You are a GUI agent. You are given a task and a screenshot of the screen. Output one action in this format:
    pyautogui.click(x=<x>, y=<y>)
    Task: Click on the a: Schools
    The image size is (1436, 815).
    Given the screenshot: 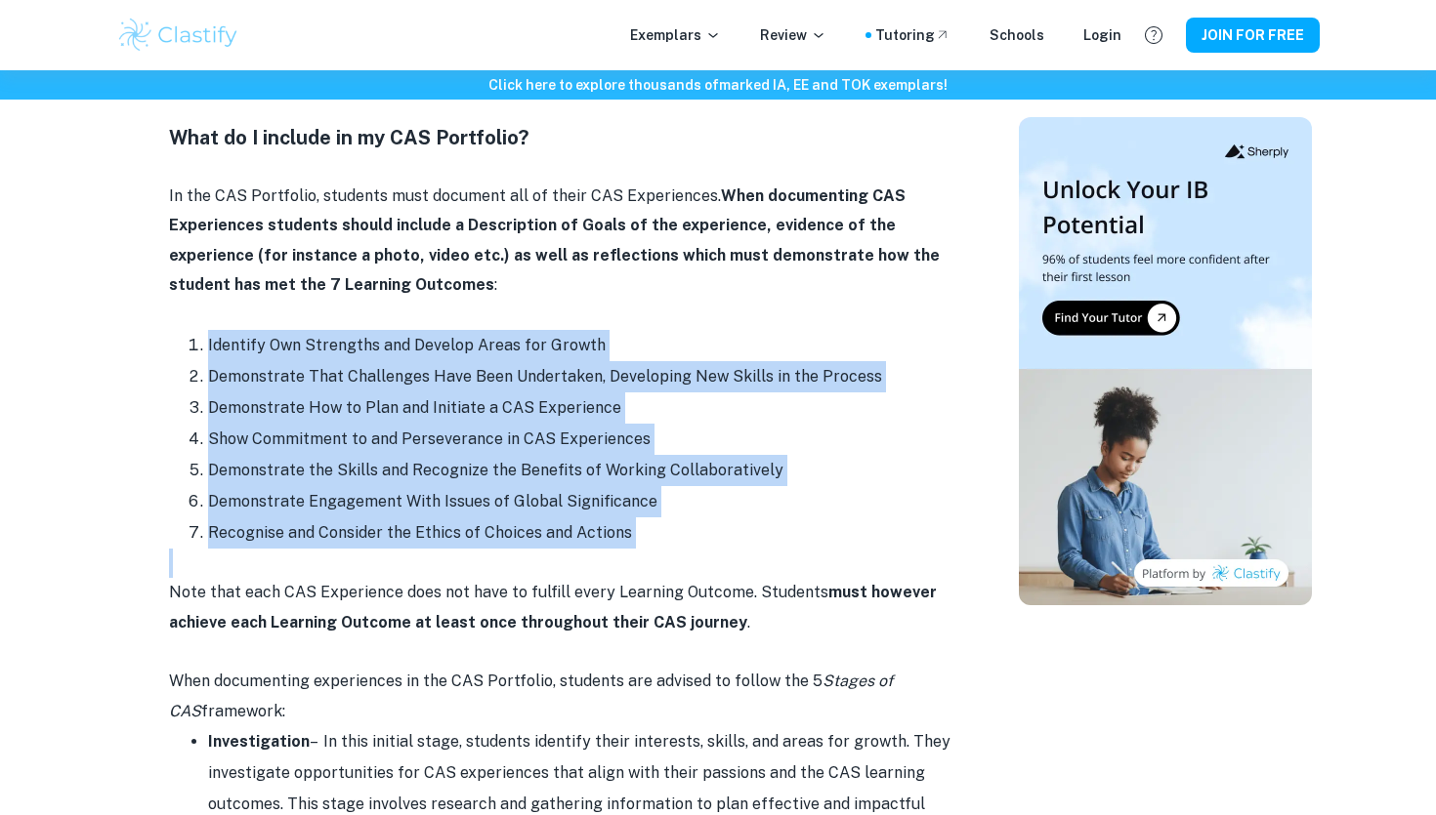 What is the action you would take?
    pyautogui.click(x=1017, y=35)
    